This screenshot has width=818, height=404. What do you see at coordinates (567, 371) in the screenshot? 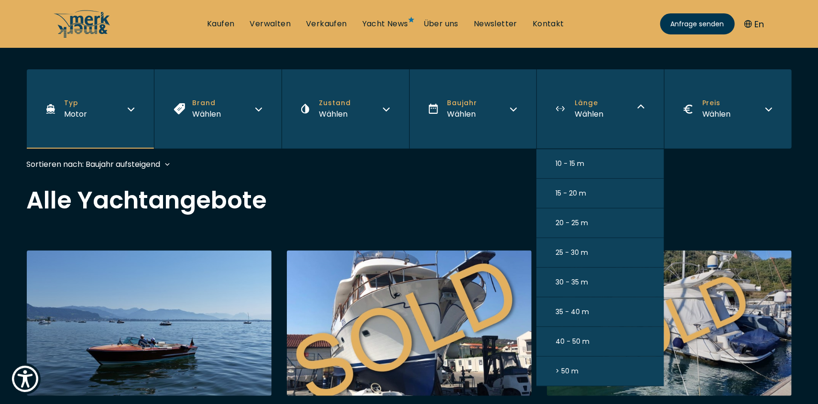
I see `span: > 50 m` at bounding box center [567, 371].